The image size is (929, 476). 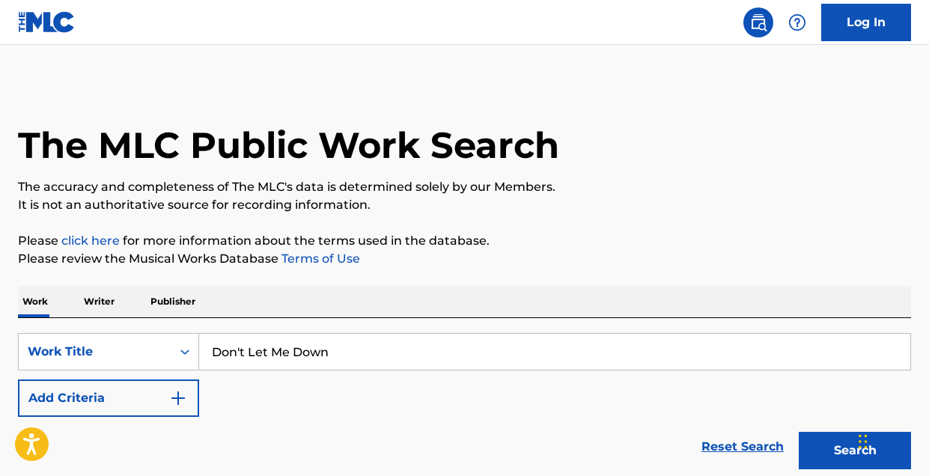 I want to click on div: Chat Widget, so click(x=891, y=440).